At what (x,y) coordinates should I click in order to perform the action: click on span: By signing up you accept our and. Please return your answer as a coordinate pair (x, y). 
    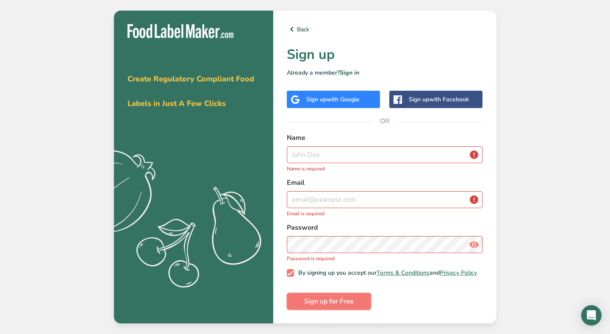
    Looking at the image, I should click on (385, 273).